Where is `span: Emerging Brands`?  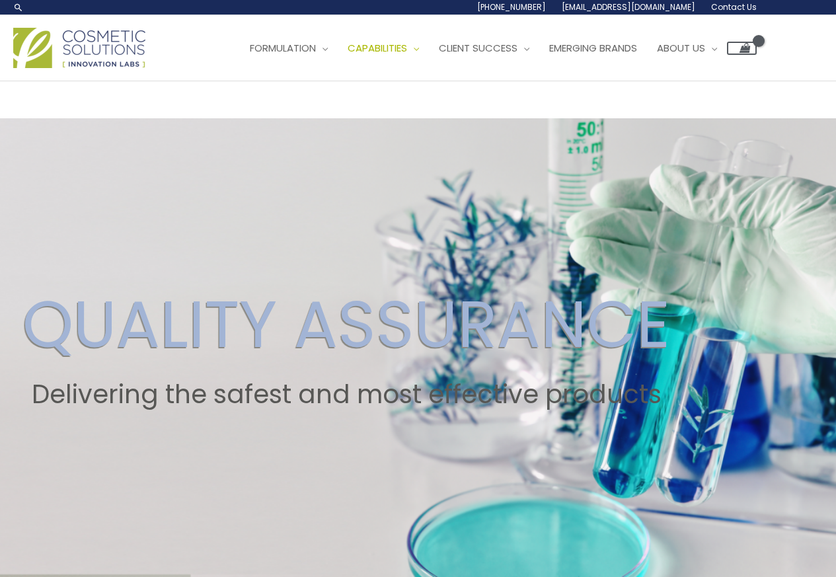
span: Emerging Brands is located at coordinates (593, 48).